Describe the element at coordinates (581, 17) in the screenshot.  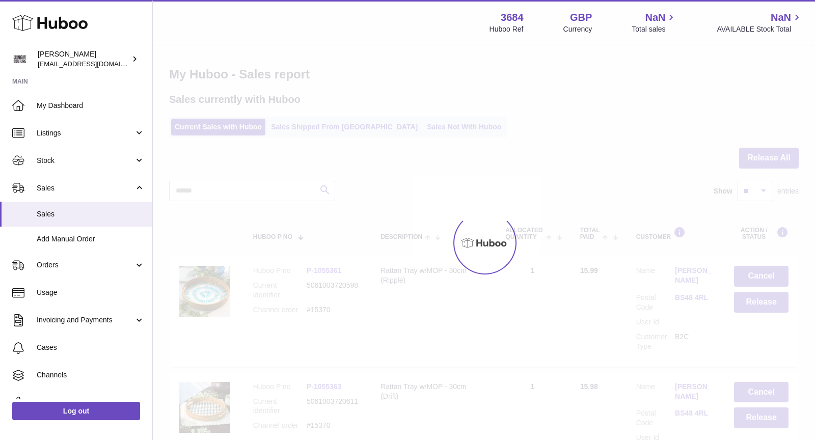
I see `strong: GBP` at that location.